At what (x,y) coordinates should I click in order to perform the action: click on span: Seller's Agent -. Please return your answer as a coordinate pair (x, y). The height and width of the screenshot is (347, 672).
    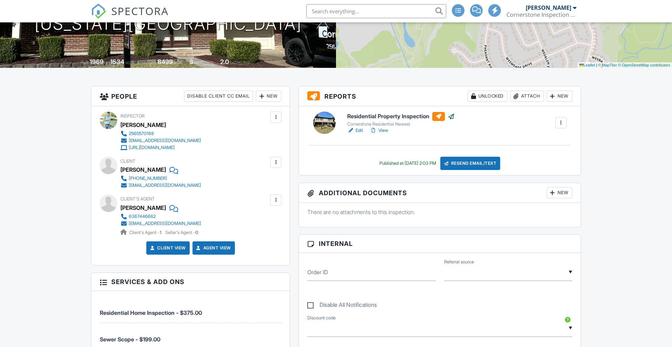
    Looking at the image, I should click on (182, 232).